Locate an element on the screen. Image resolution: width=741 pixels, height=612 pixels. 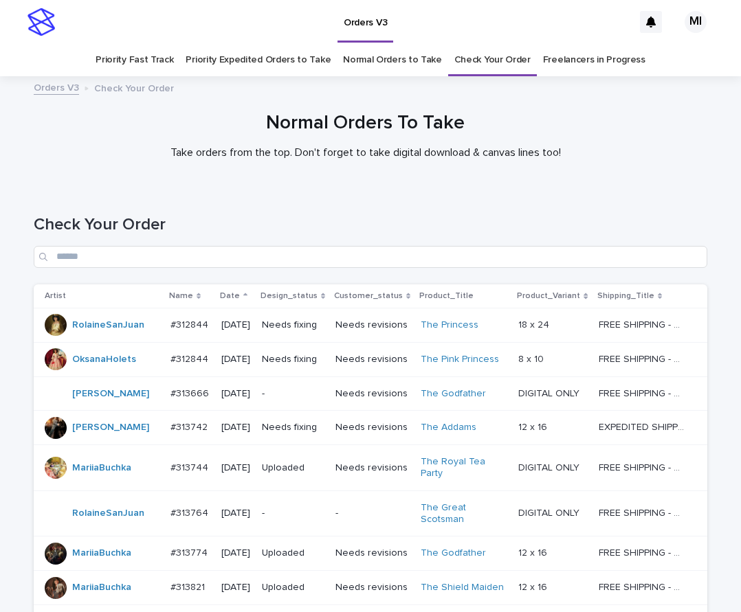
a: Priority Fast Track is located at coordinates (134, 60).